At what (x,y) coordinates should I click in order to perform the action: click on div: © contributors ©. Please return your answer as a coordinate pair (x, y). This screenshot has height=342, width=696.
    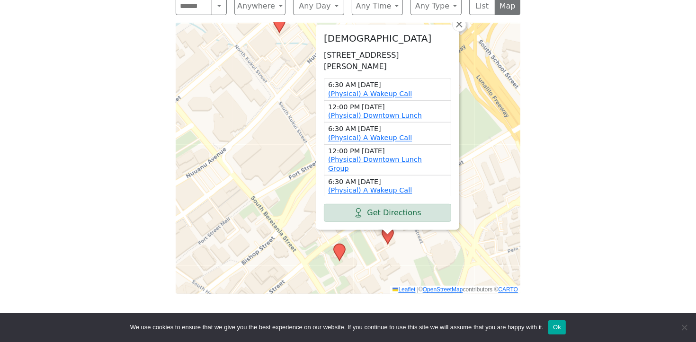
    Looking at the image, I should click on (455, 290).